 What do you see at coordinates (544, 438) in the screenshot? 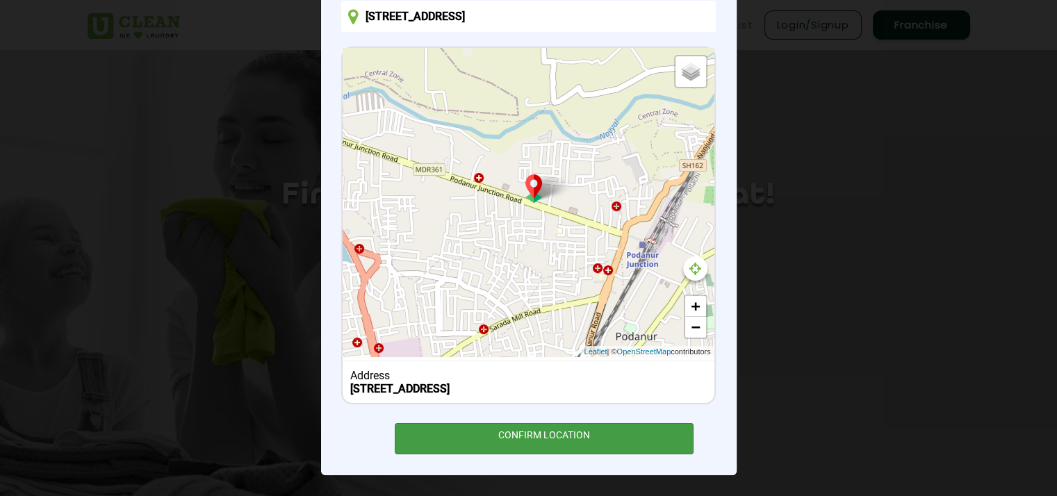
I see `div: CONFIRM LOCATION` at bounding box center [544, 438].